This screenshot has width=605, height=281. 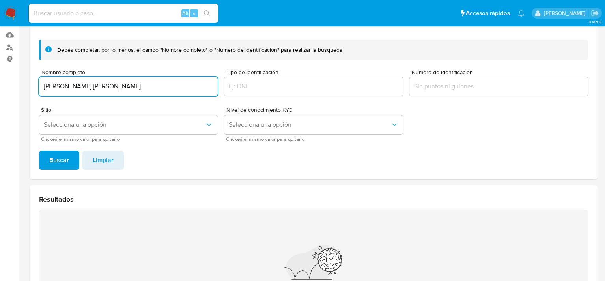 I want to click on span: Accesos rápidos, so click(x=488, y=13).